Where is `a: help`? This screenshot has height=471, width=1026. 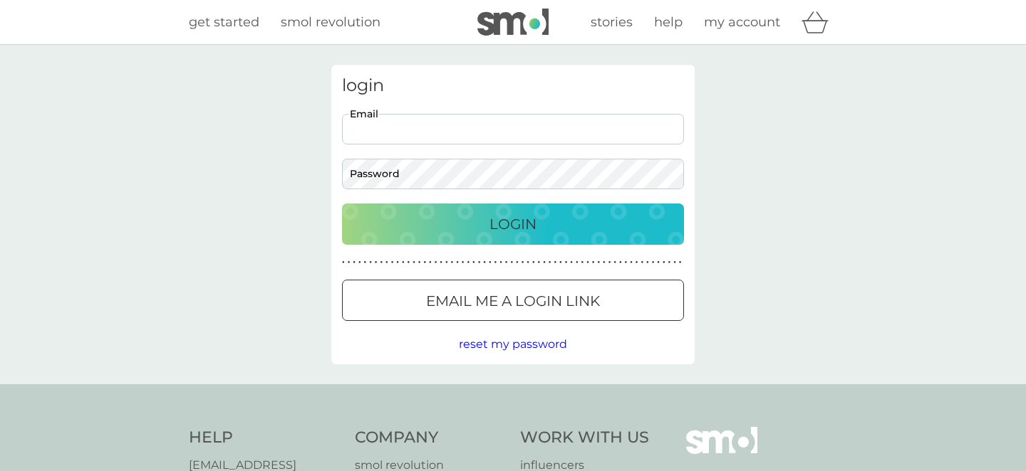
a: help is located at coordinates (668, 22).